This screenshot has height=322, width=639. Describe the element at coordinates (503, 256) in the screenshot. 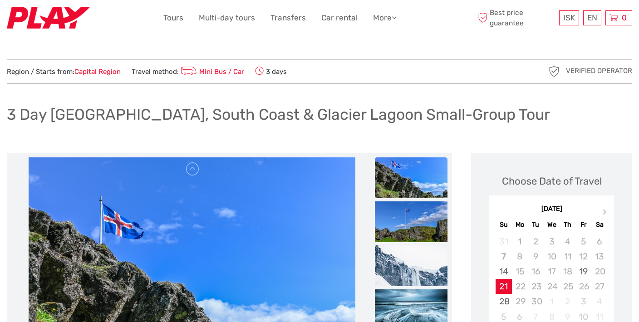

I see `div: Not available Sunday, September 7th, 2025` at that location.